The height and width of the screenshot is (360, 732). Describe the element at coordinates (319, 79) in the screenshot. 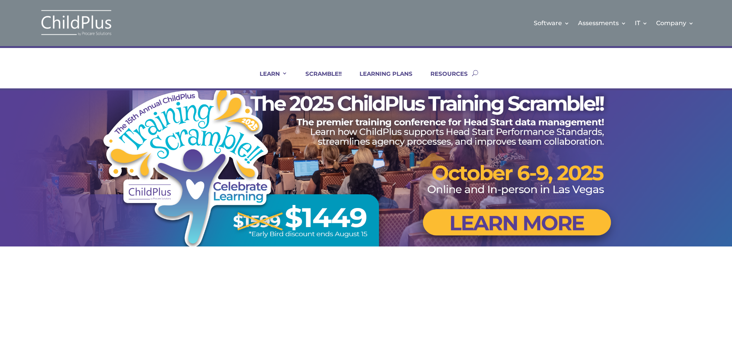

I see `a: SCRAMBLE!!` at that location.